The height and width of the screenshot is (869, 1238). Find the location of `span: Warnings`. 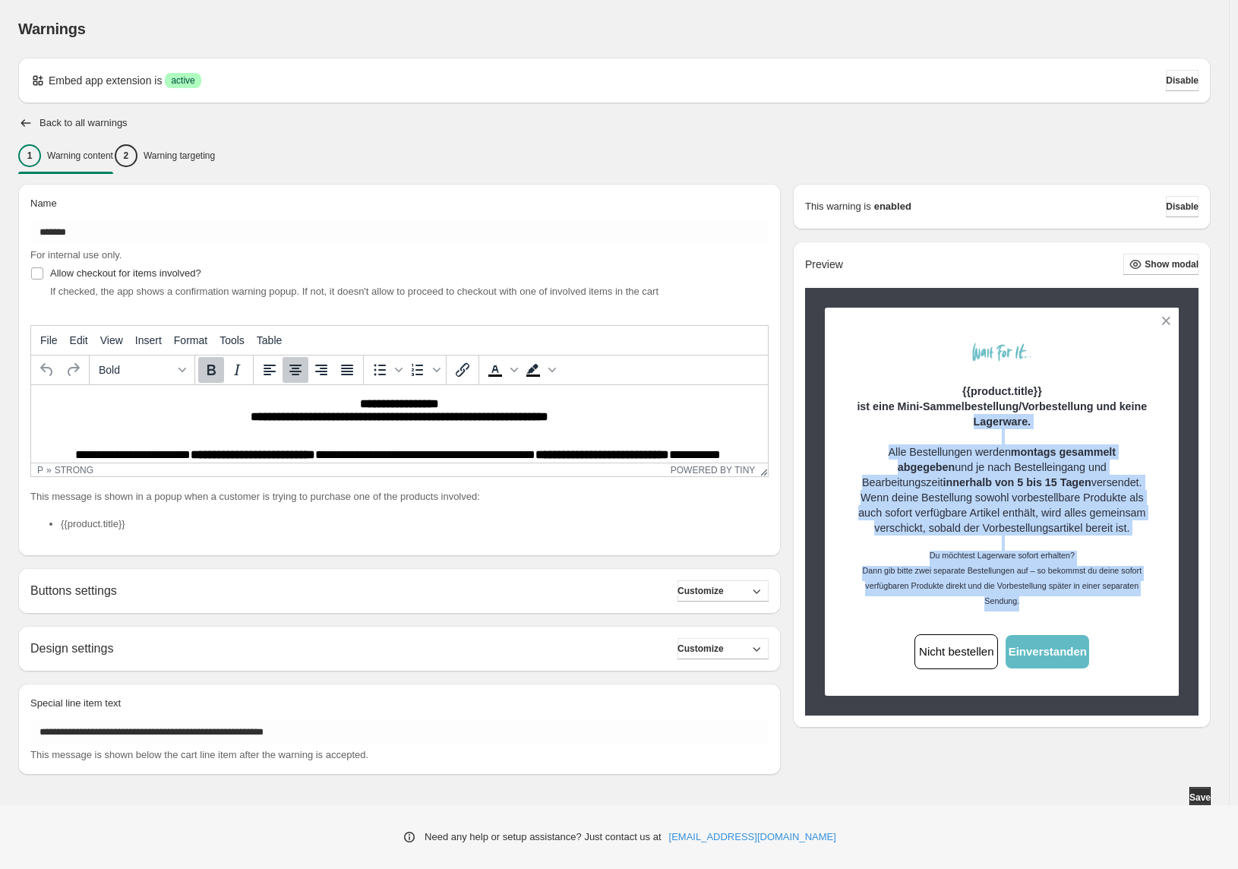

span: Warnings is located at coordinates (52, 29).